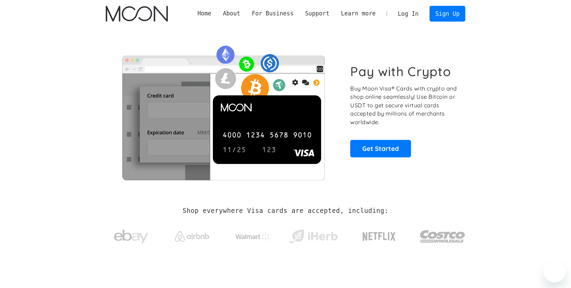  What do you see at coordinates (442, 236) in the screenshot?
I see `img: Costco` at bounding box center [442, 236].